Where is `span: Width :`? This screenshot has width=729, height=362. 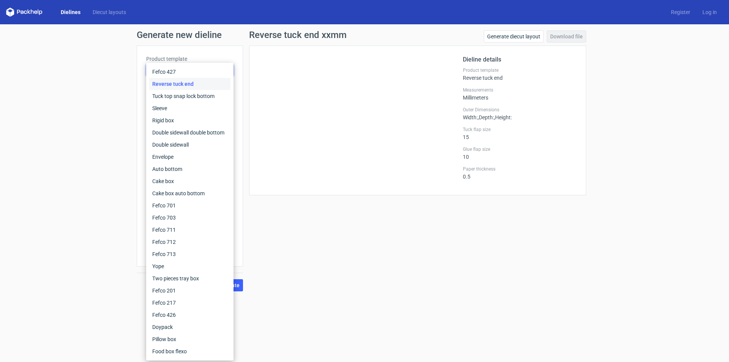
span: Width : is located at coordinates (470, 117).